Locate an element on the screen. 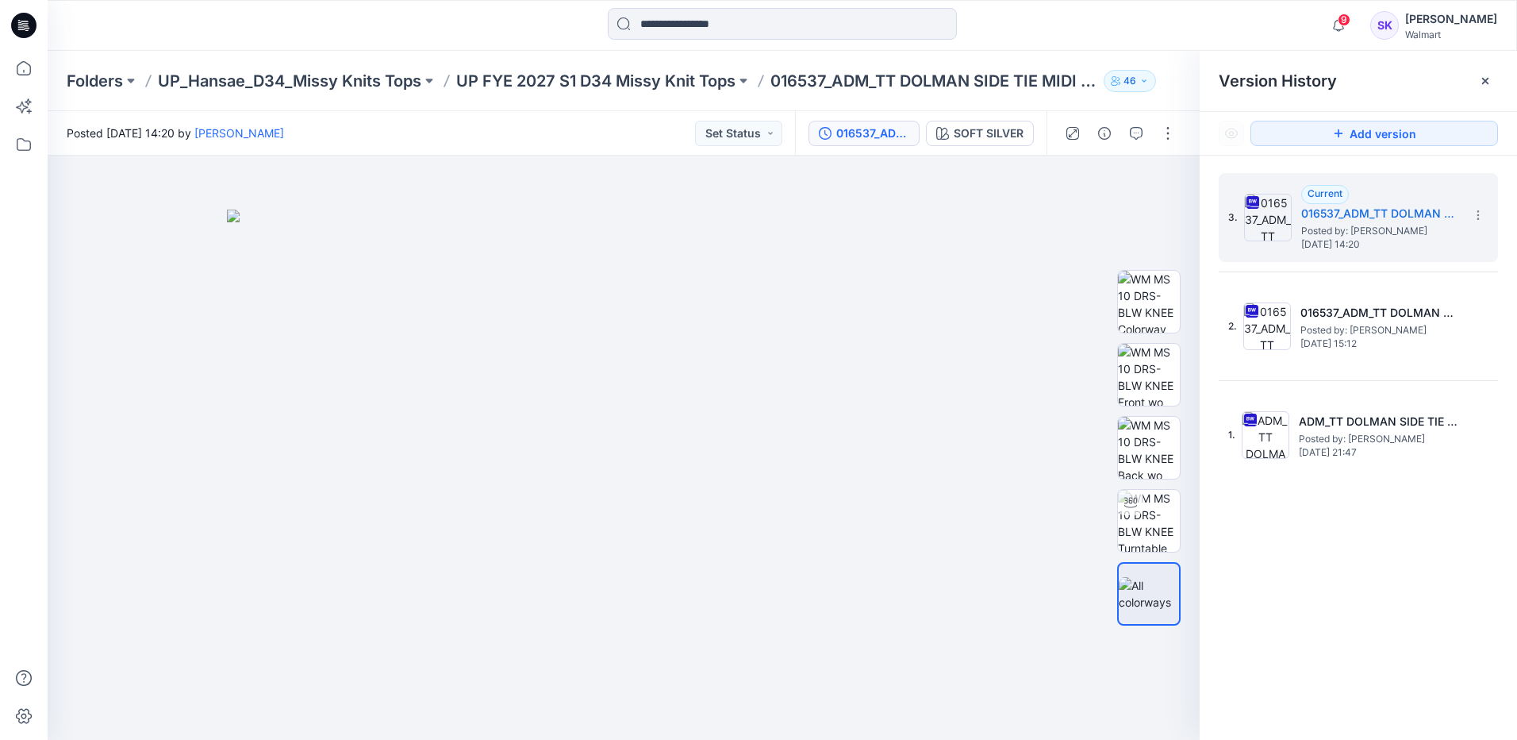 The image size is (1517, 740). button: Close is located at coordinates (1486, 81).